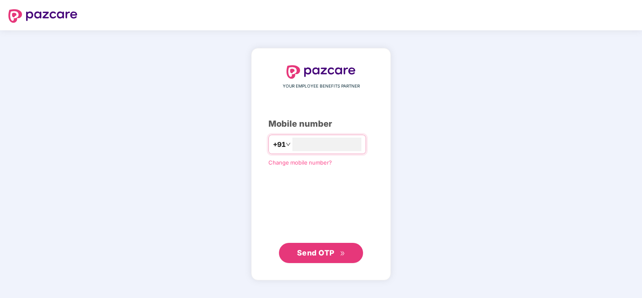  I want to click on a: Change mobile number?, so click(300, 162).